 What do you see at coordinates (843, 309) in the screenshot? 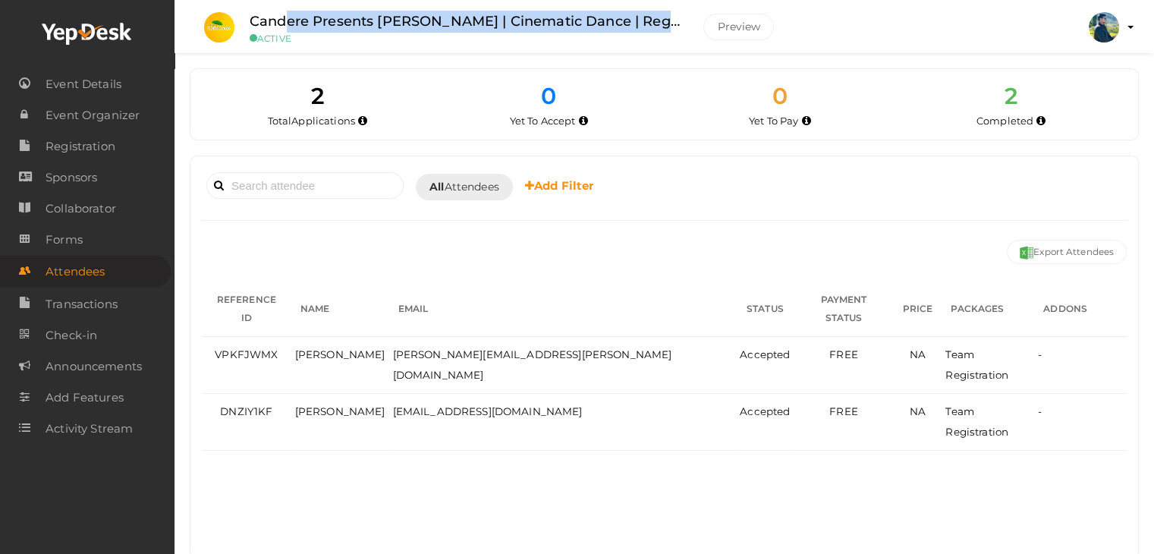
I see `th: PAYMENT STATUS` at bounding box center [843, 309].